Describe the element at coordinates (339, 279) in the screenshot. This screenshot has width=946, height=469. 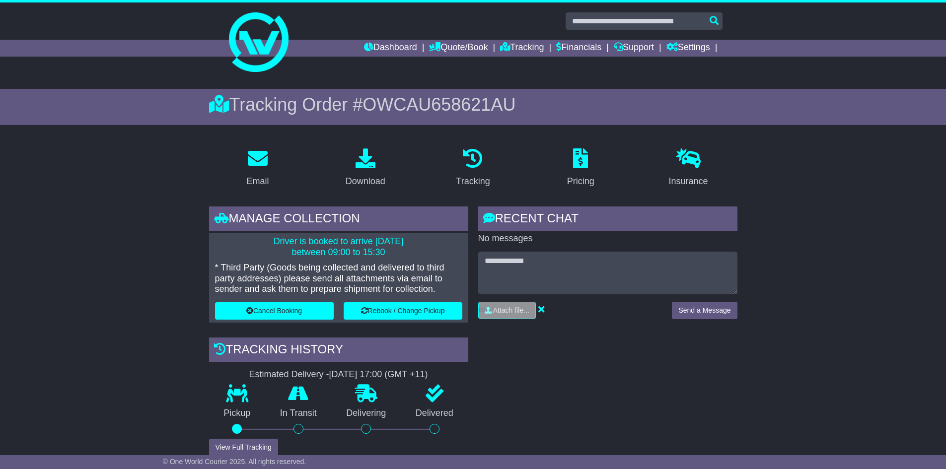
I see `p: * Third Party (Goods being collected and delivered to third party addresses) please send all atta...` at that location.